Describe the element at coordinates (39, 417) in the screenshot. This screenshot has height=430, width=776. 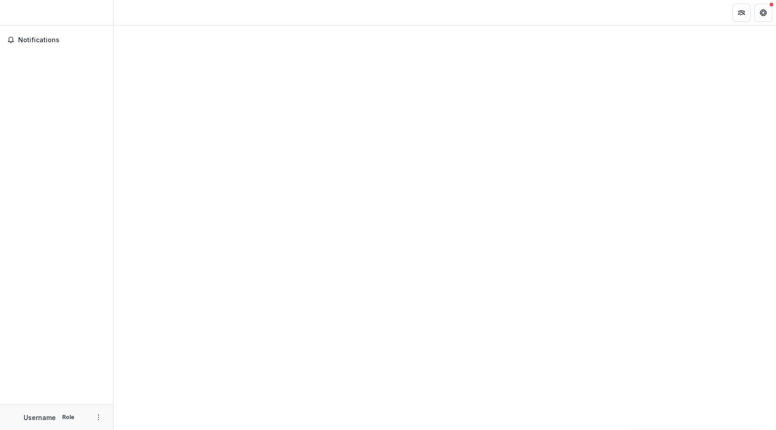
I see `p: Username` at that location.